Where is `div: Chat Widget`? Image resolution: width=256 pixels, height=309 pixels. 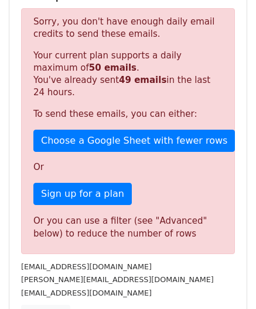 div: Chat Widget is located at coordinates (226, 281).